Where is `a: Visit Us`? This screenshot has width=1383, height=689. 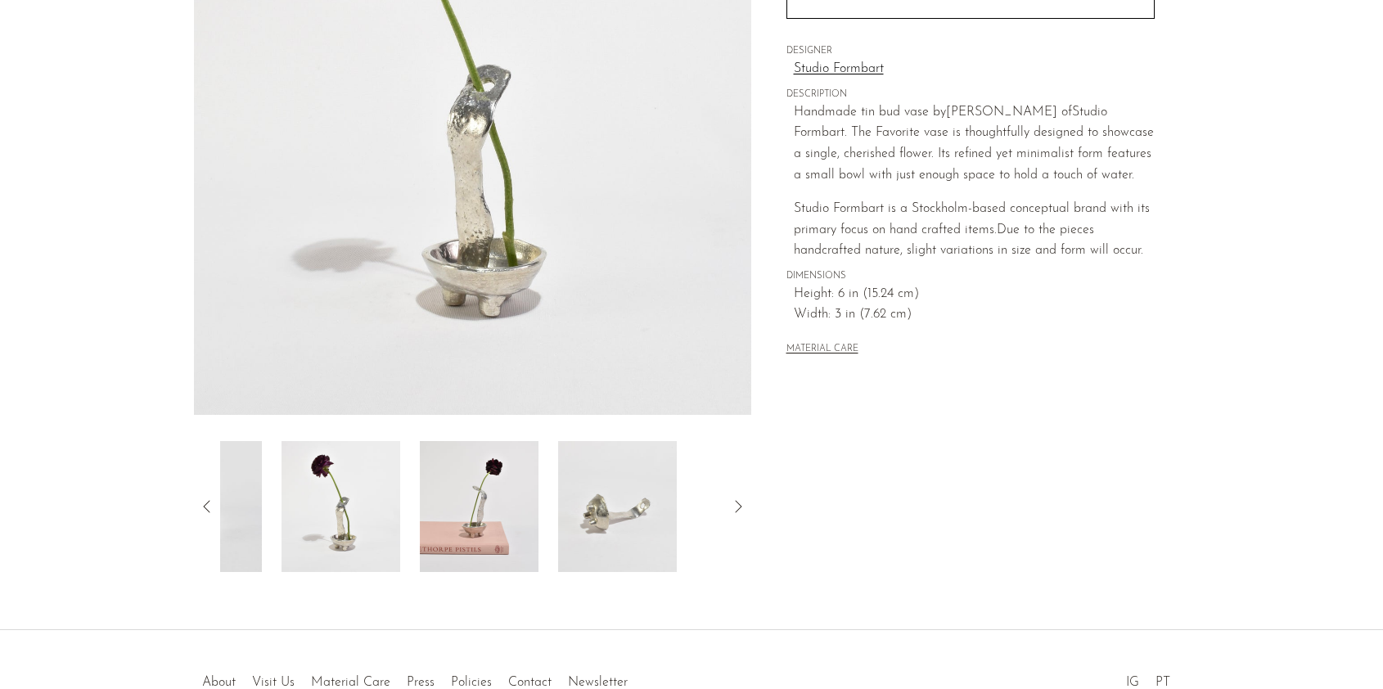 a: Visit Us is located at coordinates (273, 682).